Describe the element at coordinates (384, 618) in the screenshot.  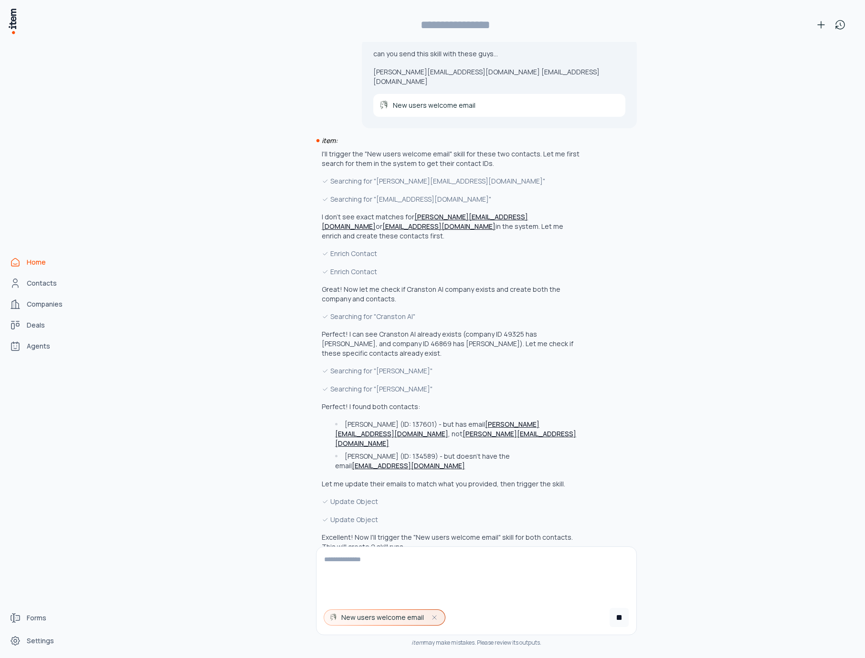
I see `button: New users welcome email` at that location.